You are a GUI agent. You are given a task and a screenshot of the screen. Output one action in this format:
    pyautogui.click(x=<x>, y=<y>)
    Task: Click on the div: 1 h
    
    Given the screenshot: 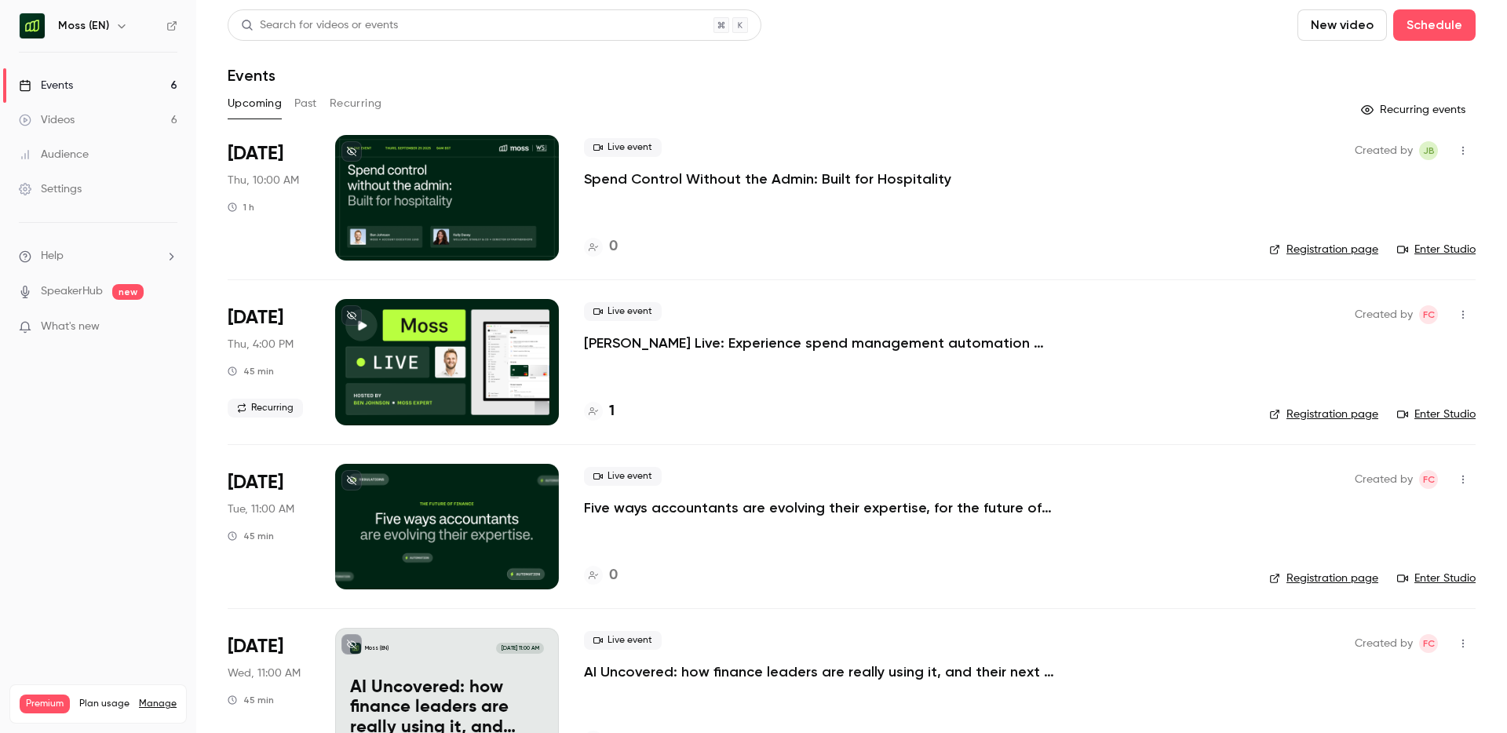 What is the action you would take?
    pyautogui.click(x=241, y=207)
    